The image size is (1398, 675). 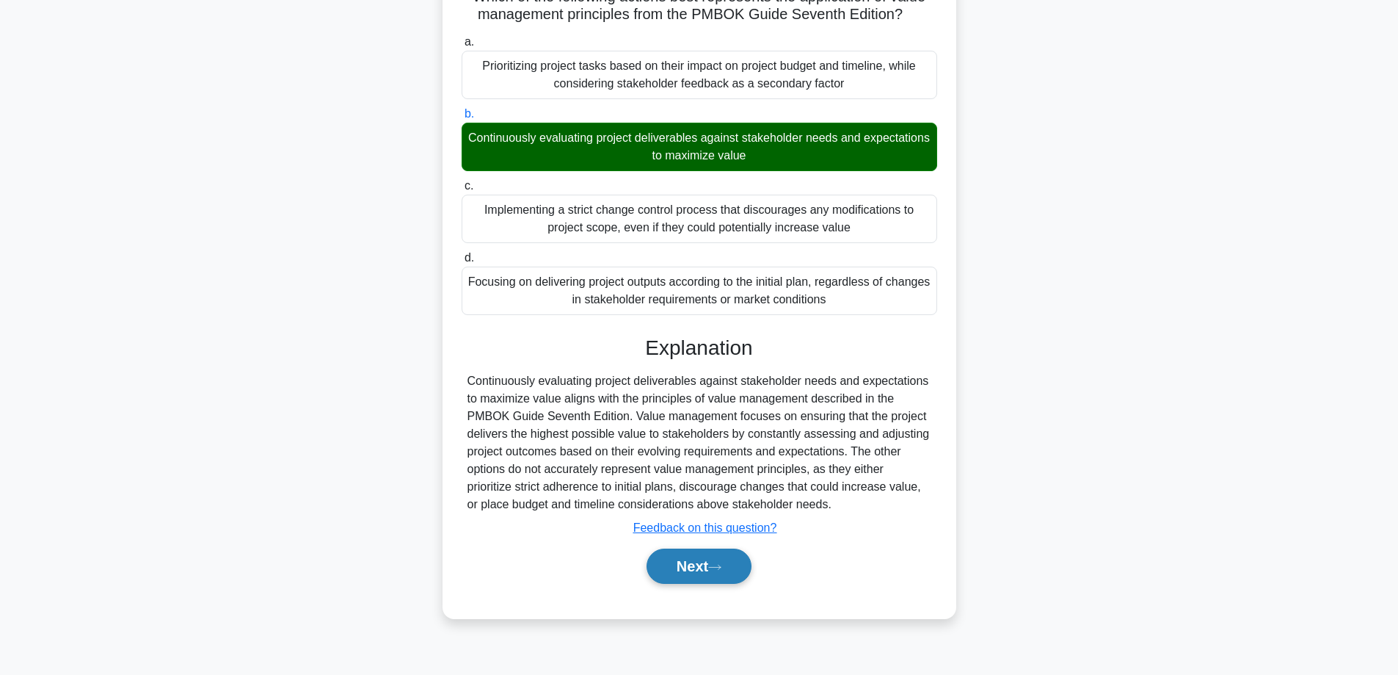 What do you see at coordinates (469, 185) in the screenshot?
I see `span: c.` at bounding box center [469, 185].